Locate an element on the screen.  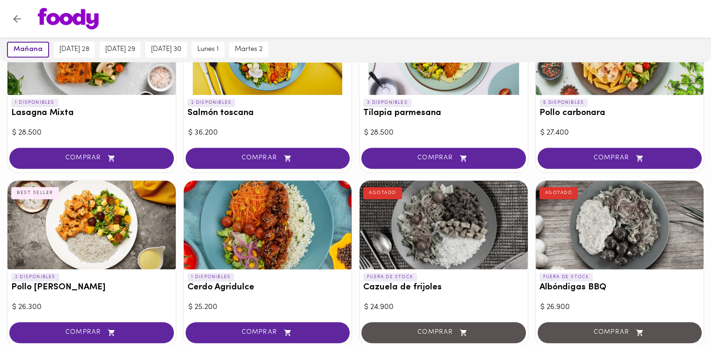
div: $ 24.900 is located at coordinates (443, 307).